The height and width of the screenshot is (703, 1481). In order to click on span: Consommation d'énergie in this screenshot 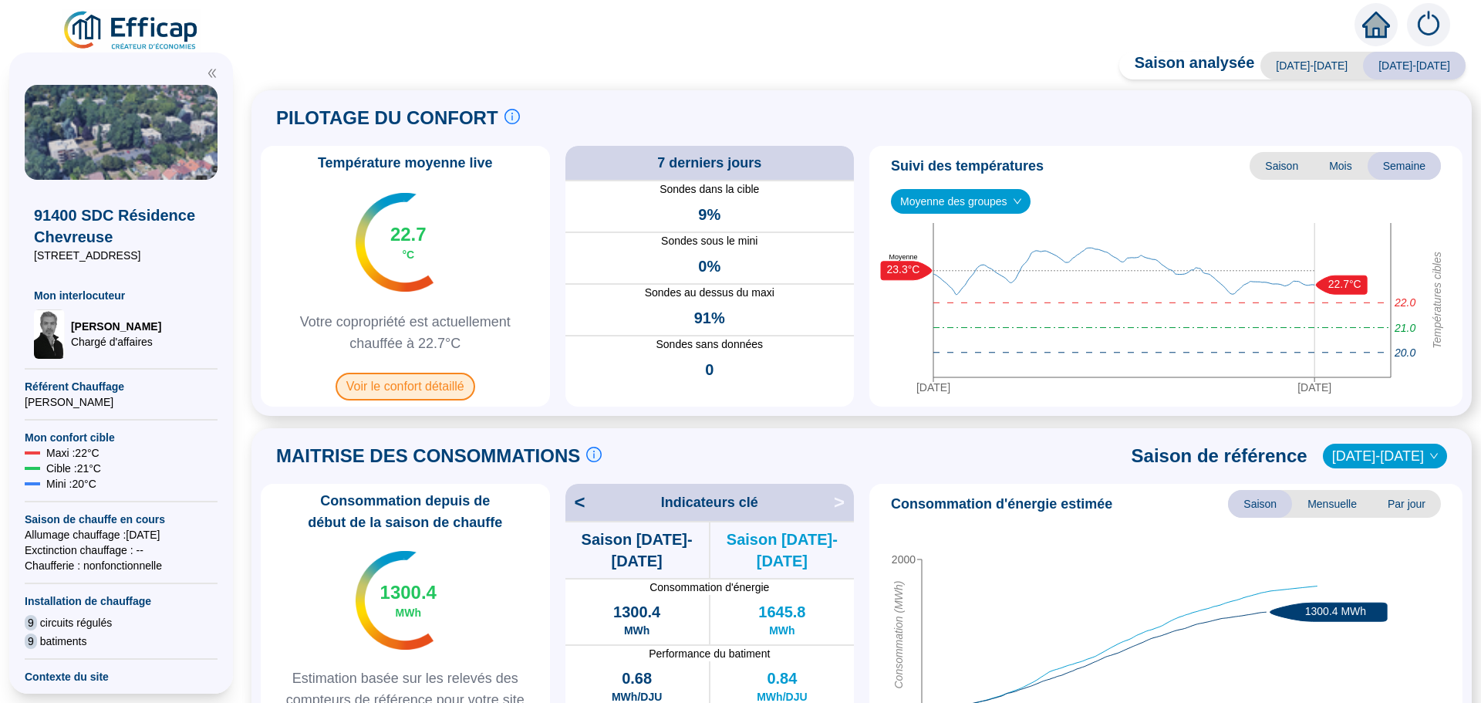, I will do `click(710, 587)`.